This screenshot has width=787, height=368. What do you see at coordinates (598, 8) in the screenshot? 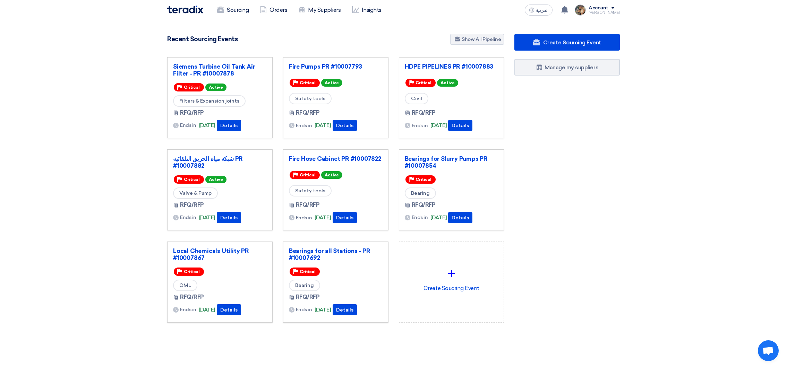
I see `div: Account` at bounding box center [598, 8].